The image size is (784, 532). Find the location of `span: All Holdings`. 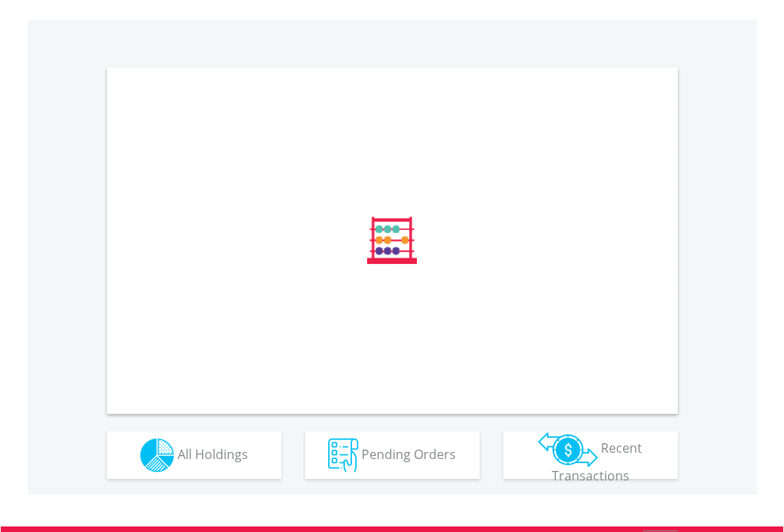

span: All Holdings is located at coordinates (213, 454).